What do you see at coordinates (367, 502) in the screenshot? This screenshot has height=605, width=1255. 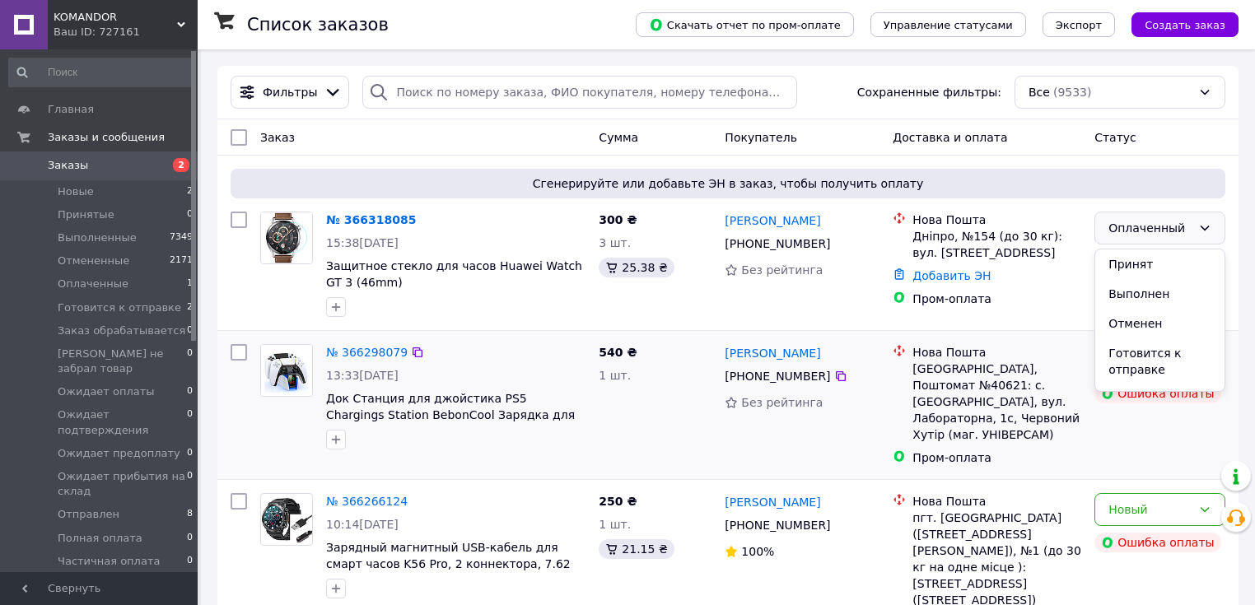 I see `a: № 366266124` at bounding box center [367, 502].